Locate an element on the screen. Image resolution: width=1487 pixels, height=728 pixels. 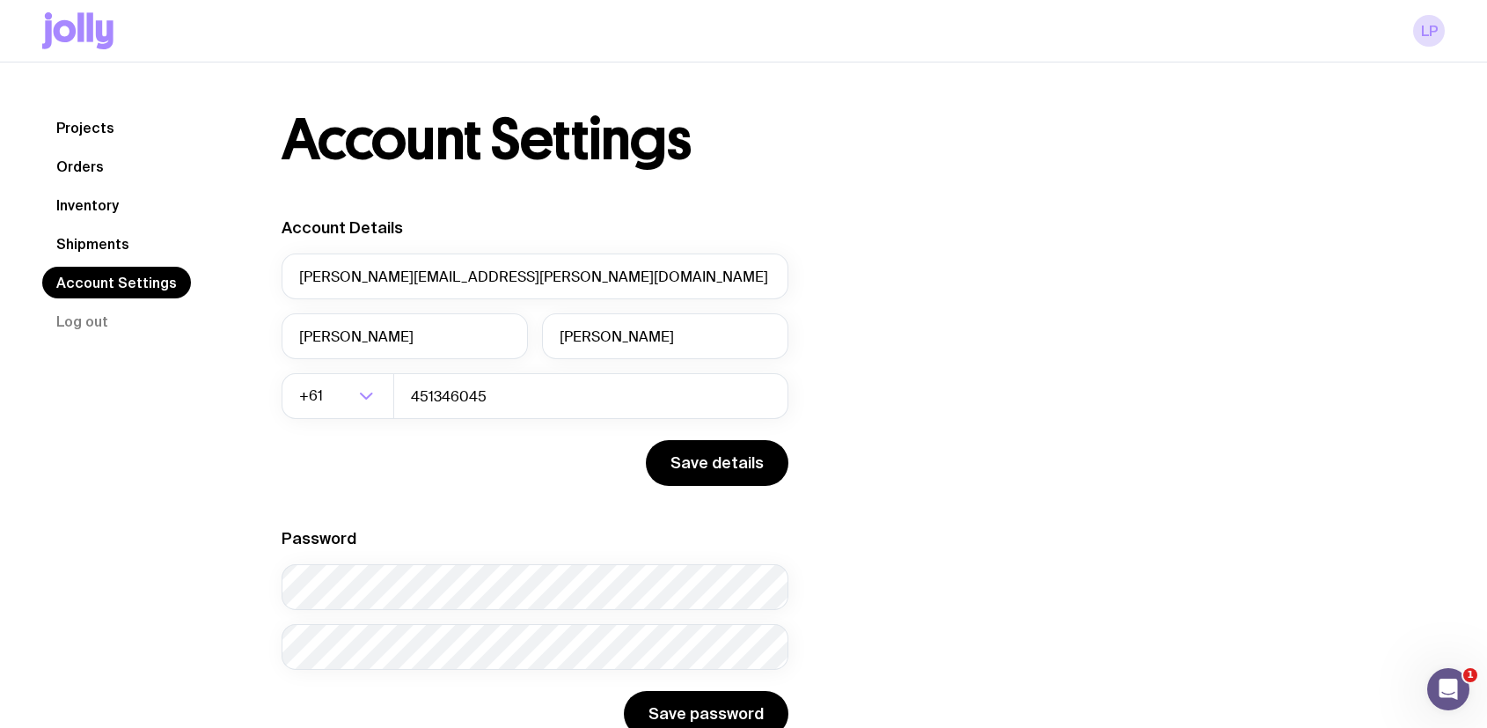
a: Orders is located at coordinates (80, 166).